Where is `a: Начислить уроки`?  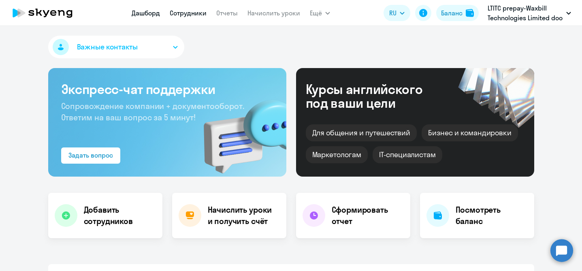 a: Начислить уроки is located at coordinates (274, 13).